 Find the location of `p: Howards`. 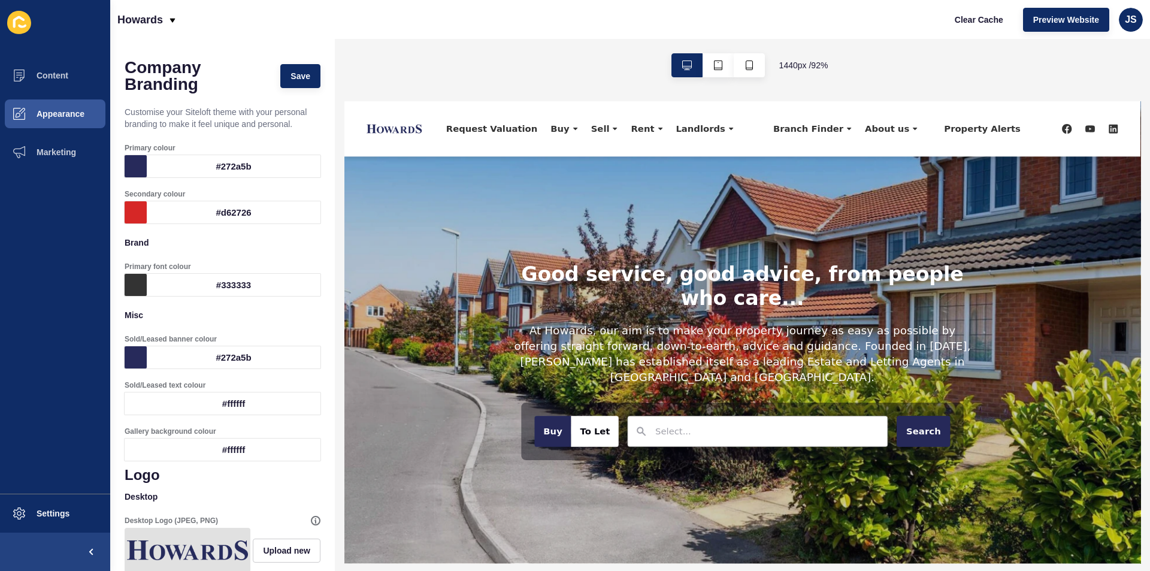

p: Howards is located at coordinates (140, 20).